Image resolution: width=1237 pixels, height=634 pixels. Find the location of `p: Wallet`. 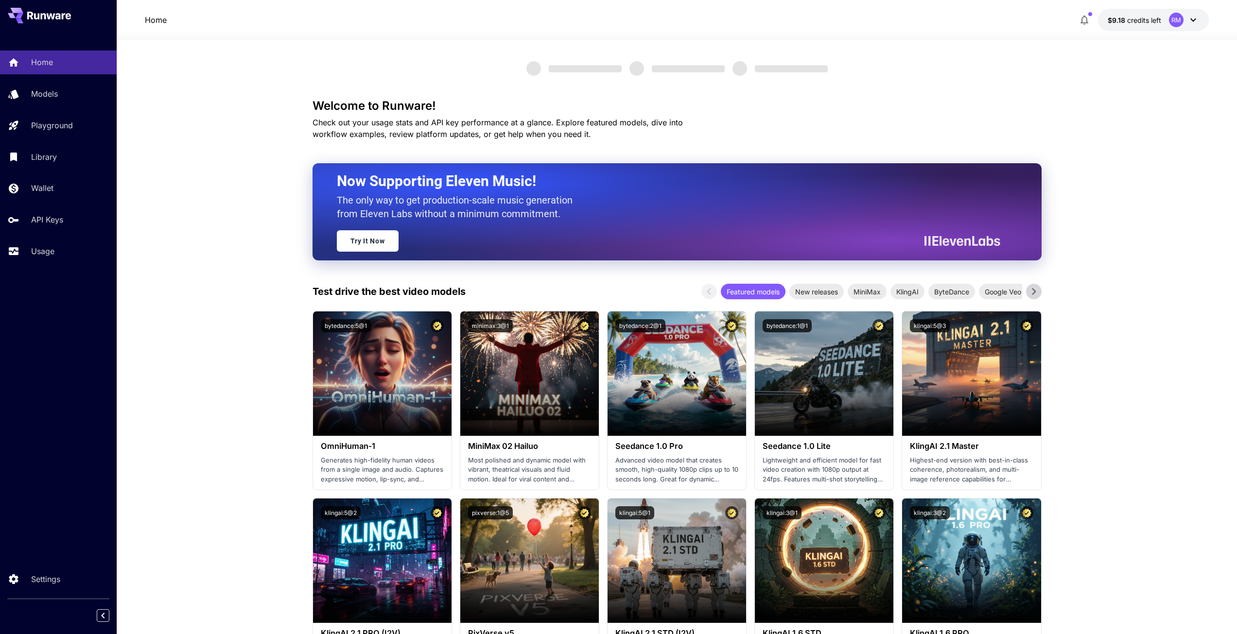

p: Wallet is located at coordinates (42, 188).